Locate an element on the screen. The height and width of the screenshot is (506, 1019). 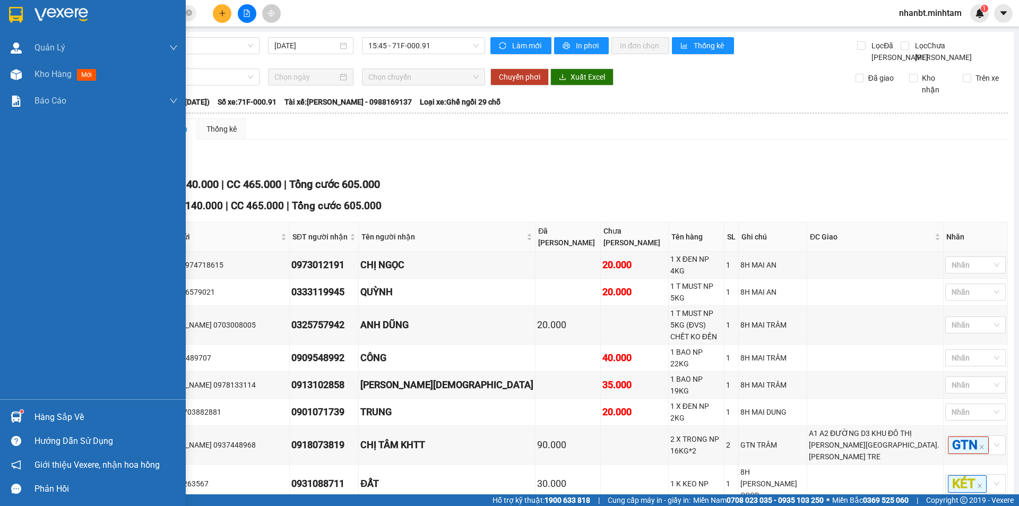
div: 0333119945 is located at coordinates (324, 292).